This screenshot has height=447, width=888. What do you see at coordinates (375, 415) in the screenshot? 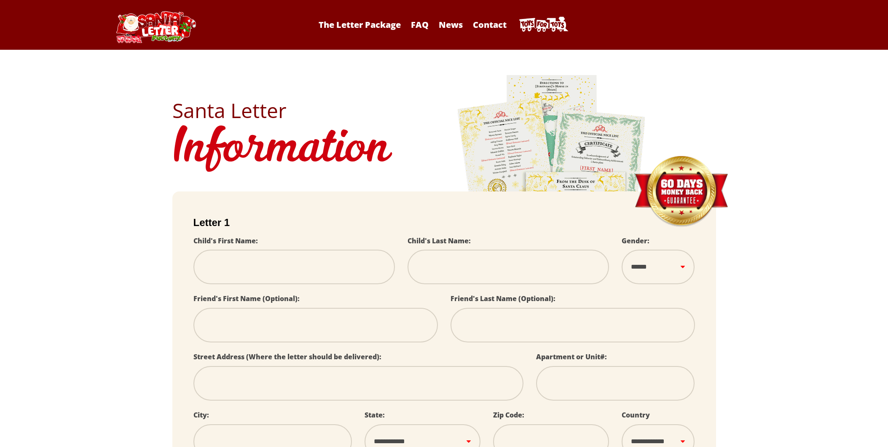
I see `label: State:` at bounding box center [375, 415].